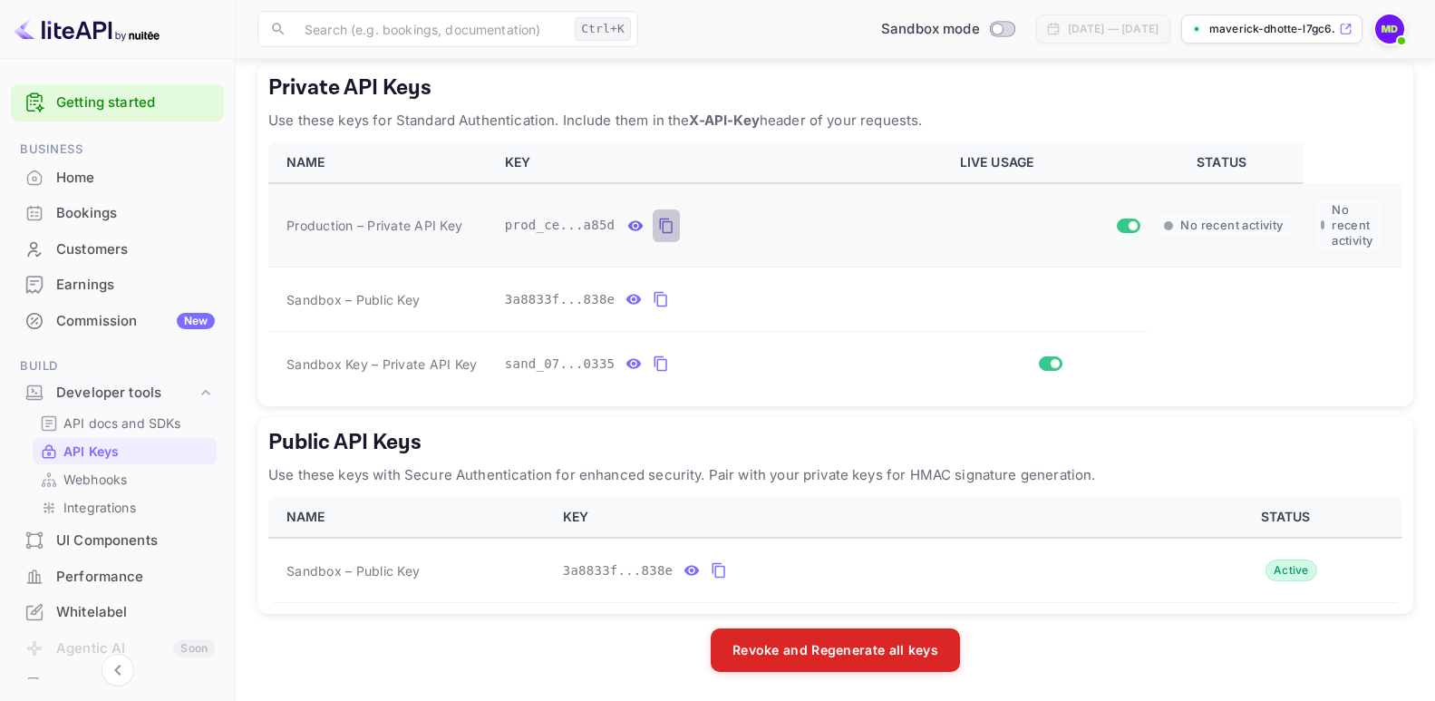 Image resolution: width=1435 pixels, height=701 pixels. What do you see at coordinates (948, 29) in the screenshot?
I see `div: Switch to Production mode` at bounding box center [948, 29].